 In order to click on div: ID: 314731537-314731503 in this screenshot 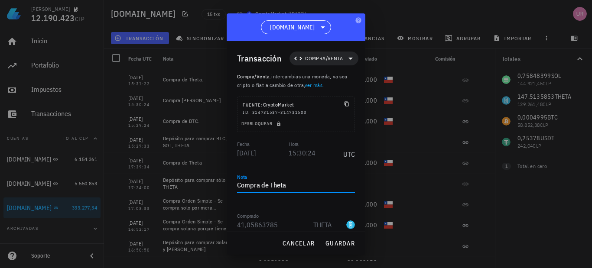, I will do `click(296, 113)`.